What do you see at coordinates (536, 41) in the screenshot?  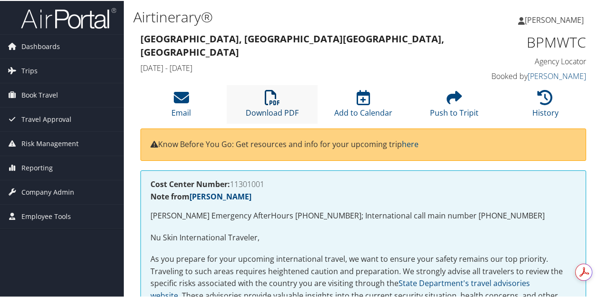 I see `h1: BPMWTC` at bounding box center [536, 41].